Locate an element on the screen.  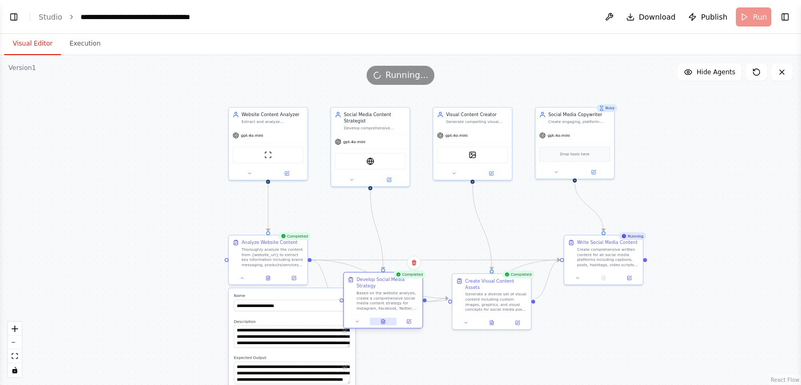
button: Visual Editor is located at coordinates (32, 44).